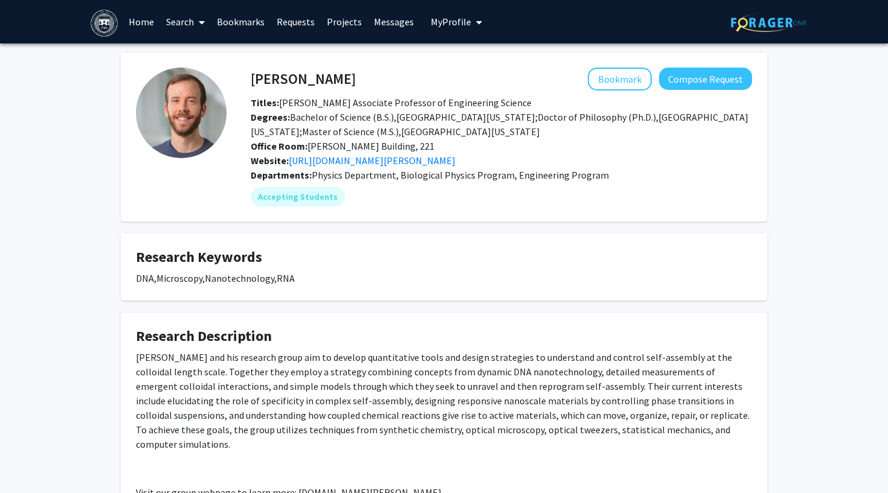 Image resolution: width=888 pixels, height=493 pixels. I want to click on a: Search, so click(185, 22).